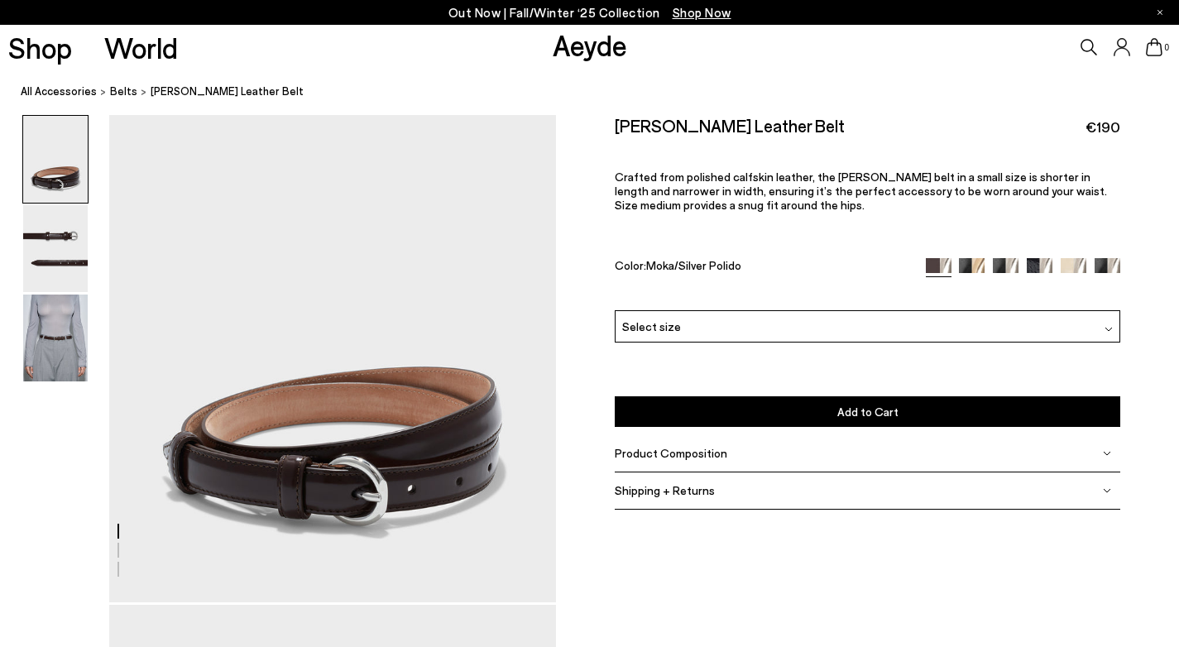 The image size is (1179, 647). I want to click on img: Reed Leather Belt - Image 1, so click(55, 159).